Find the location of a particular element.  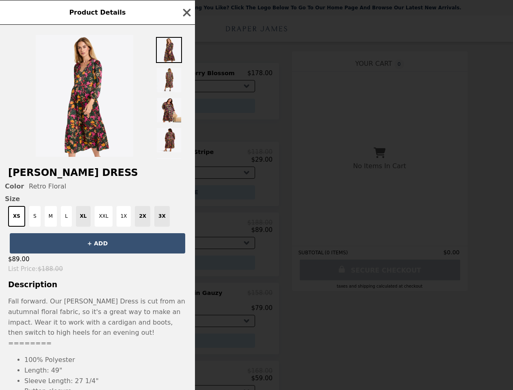

img: Thumbnail 1 is located at coordinates (169, 50).